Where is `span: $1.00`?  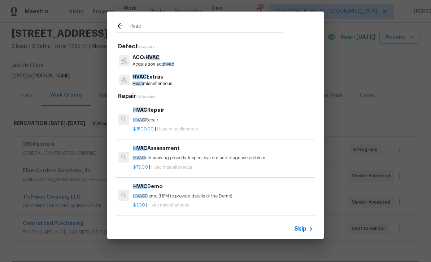 span: $1.00 is located at coordinates (139, 205).